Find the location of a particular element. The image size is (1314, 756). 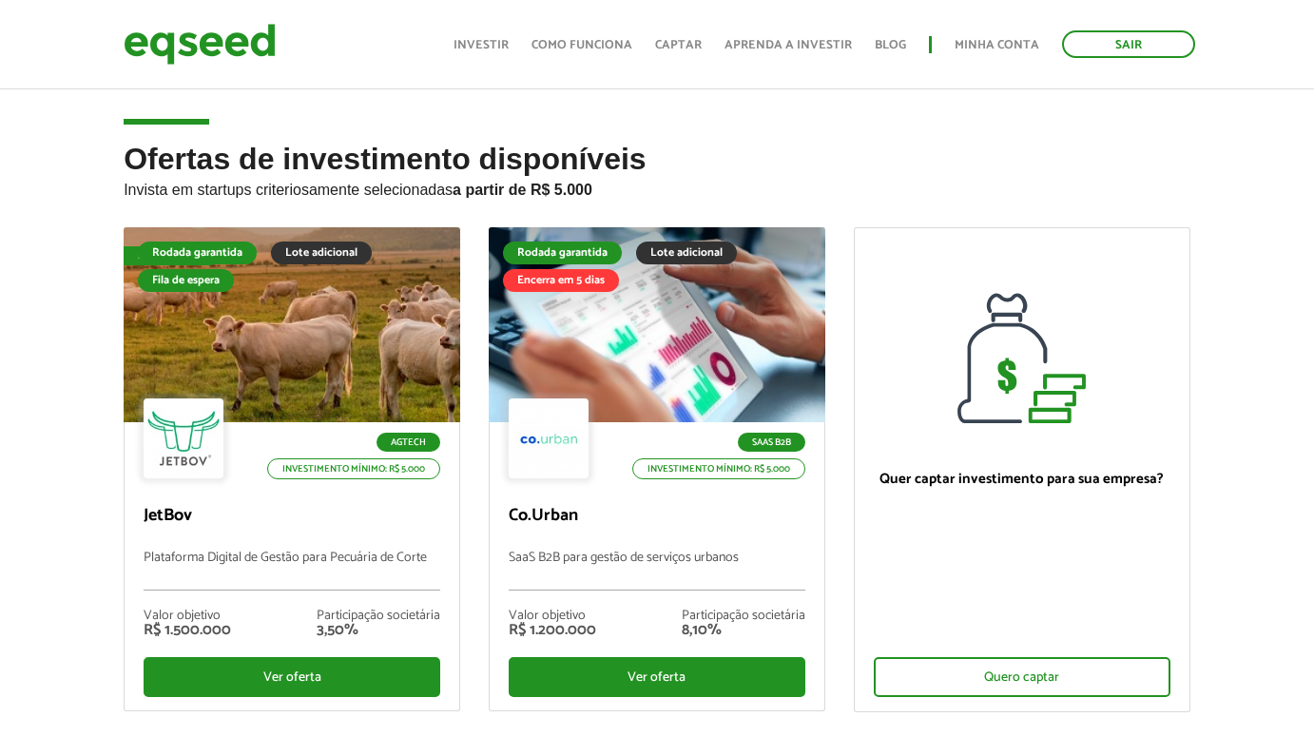

div: 3,50% is located at coordinates (378, 630).